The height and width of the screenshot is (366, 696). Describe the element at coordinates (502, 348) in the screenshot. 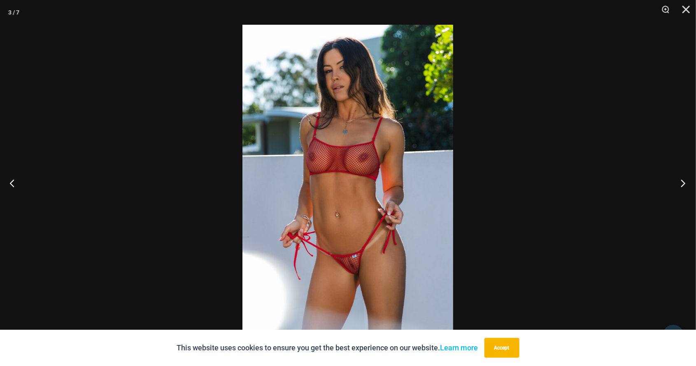

I see `button: Accept` at that location.